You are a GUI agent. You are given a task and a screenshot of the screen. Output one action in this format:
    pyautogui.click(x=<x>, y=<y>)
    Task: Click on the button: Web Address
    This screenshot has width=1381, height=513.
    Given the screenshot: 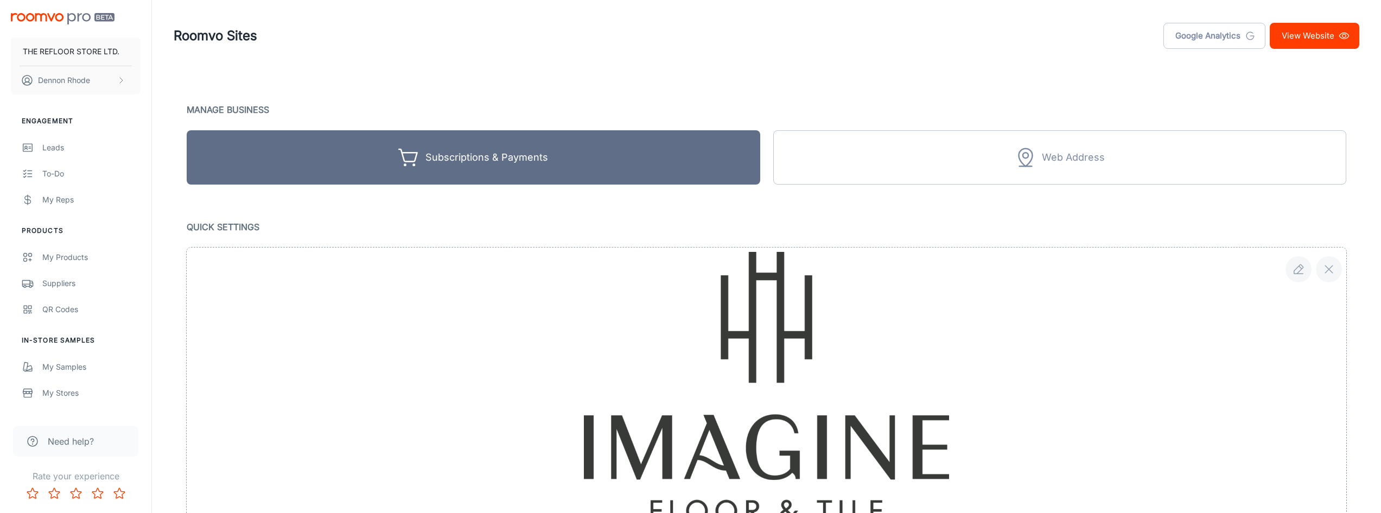 What is the action you would take?
    pyautogui.click(x=1060, y=157)
    